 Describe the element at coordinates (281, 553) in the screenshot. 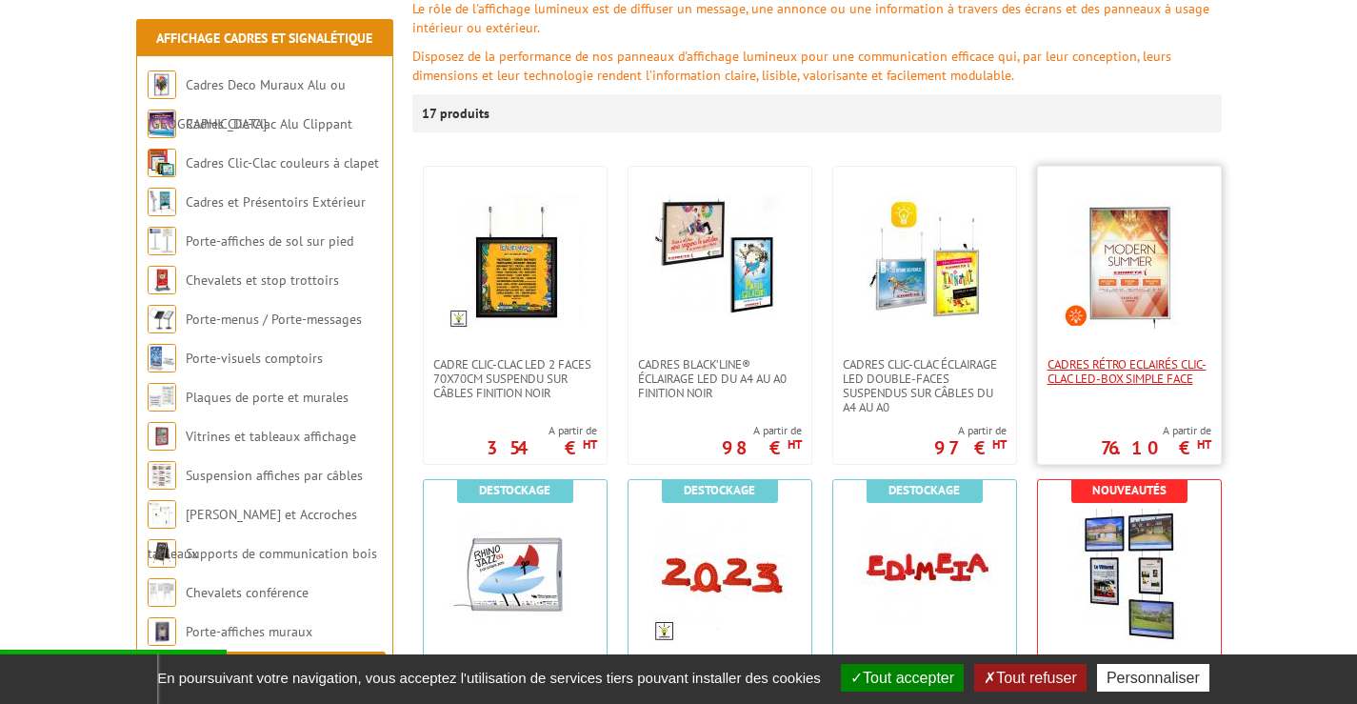

I see `a: Supports de communication bois` at that location.